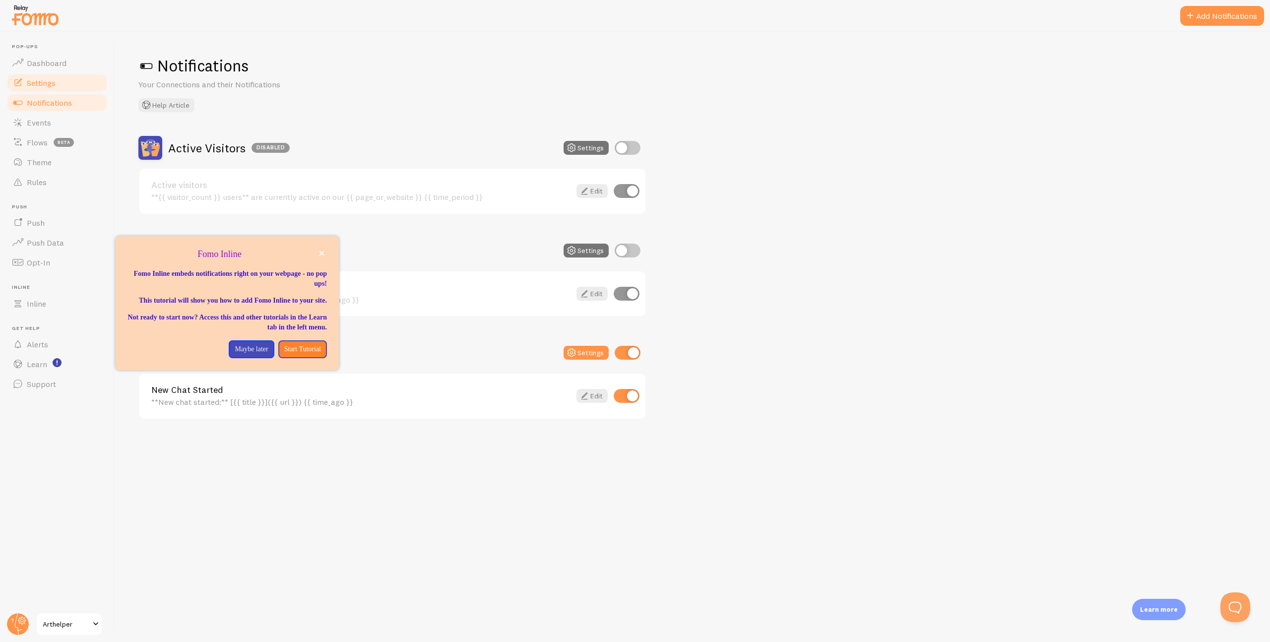 The height and width of the screenshot is (642, 1270). Describe the element at coordinates (39, 123) in the screenshot. I see `span: Events` at that location.